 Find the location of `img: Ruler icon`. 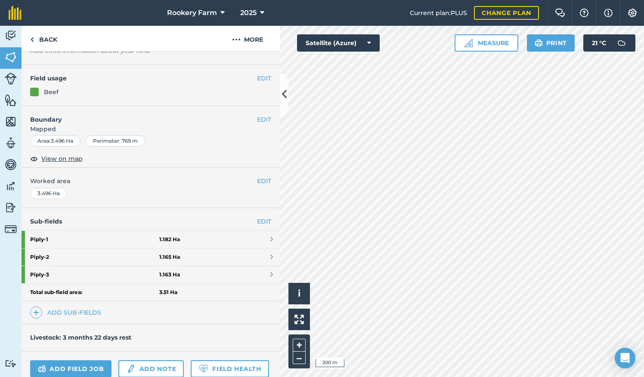

img: Ruler icon is located at coordinates (468, 43).